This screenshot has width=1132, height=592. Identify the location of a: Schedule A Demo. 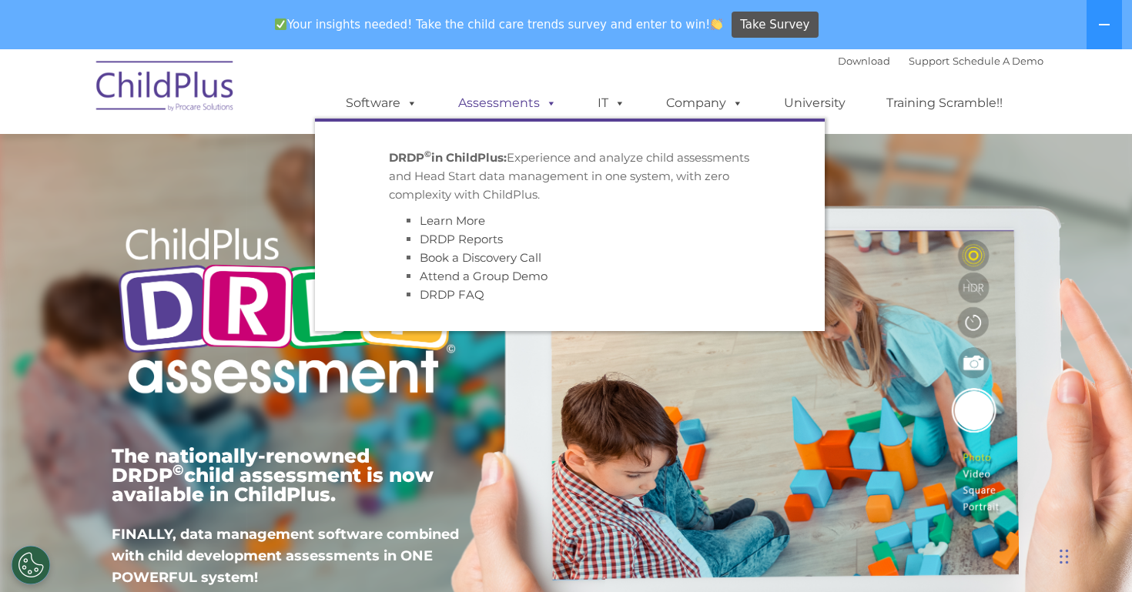
(998, 61).